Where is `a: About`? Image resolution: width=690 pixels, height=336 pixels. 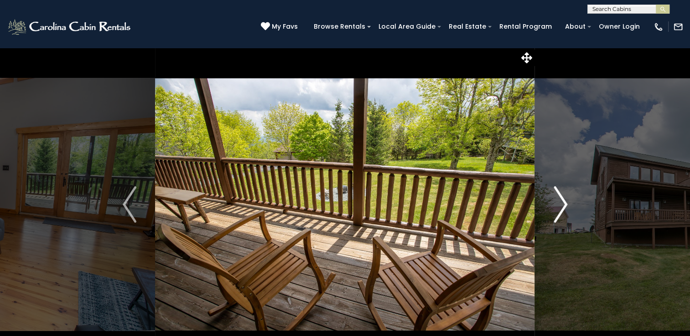
a: About is located at coordinates (575, 26).